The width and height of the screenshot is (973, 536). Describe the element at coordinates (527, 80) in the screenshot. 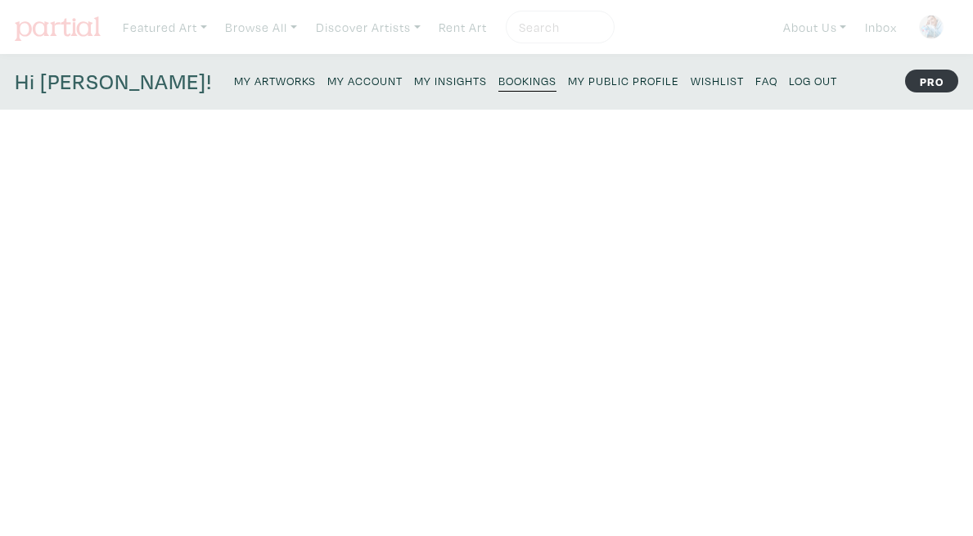

I see `a: Bookings` at that location.